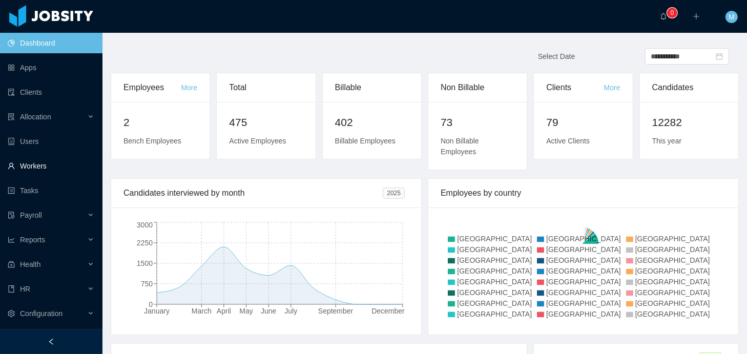 The height and width of the screenshot is (354, 747). Describe the element at coordinates (575, 88) in the screenshot. I see `div: Clients` at that location.